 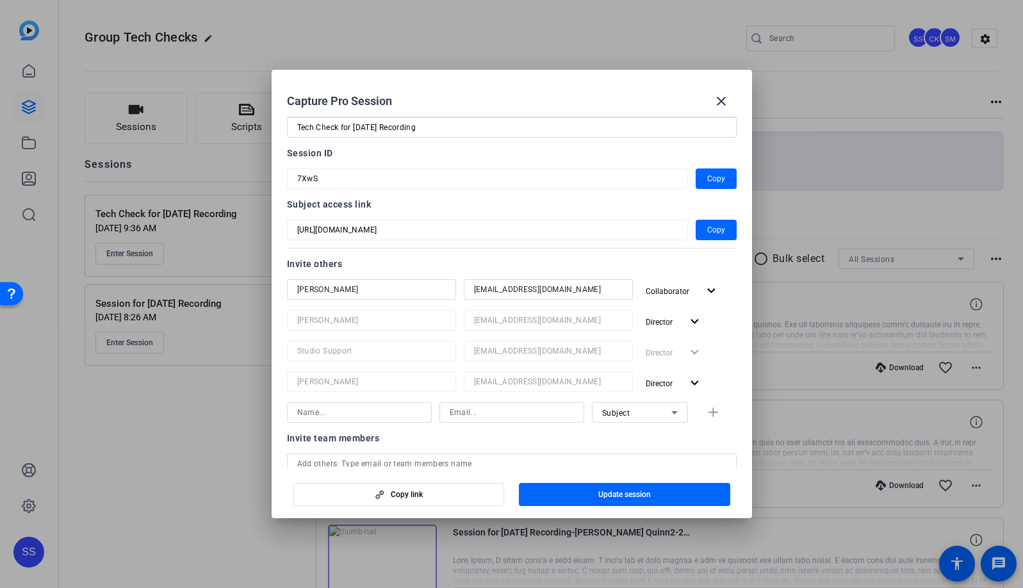 I want to click on div: Session ID, so click(x=512, y=153).